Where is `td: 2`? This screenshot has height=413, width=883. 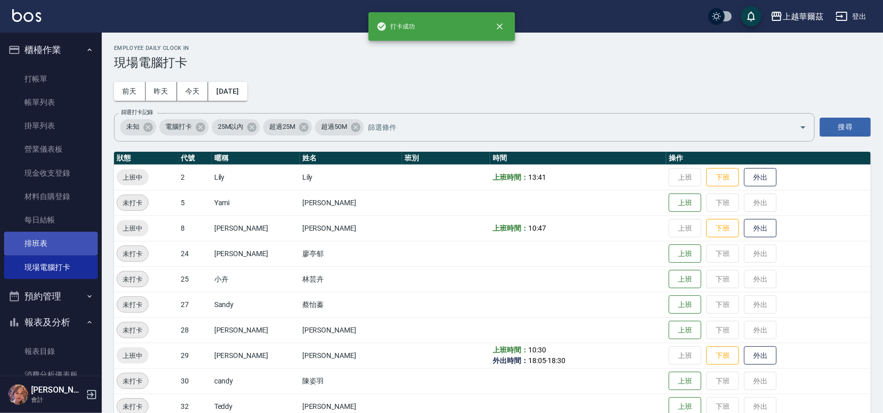 td: 2 is located at coordinates (195, 177).